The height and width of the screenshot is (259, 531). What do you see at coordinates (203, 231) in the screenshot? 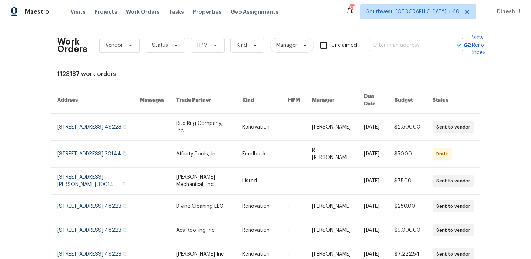
I see `td: Acs Roofing Inc` at bounding box center [203, 231].